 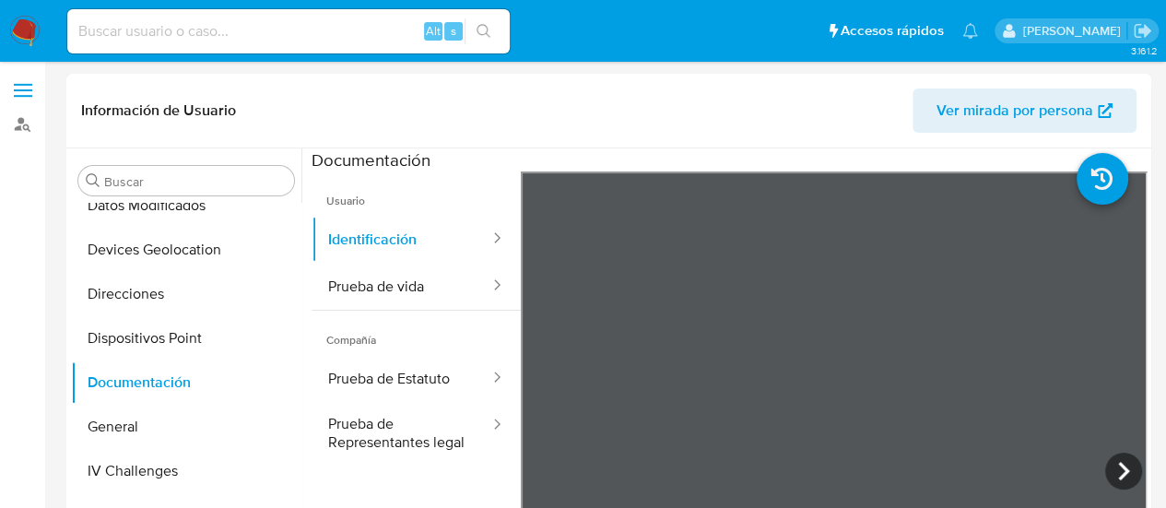 What do you see at coordinates (186, 250) in the screenshot?
I see `button: Devices Geolocation` at bounding box center [186, 250].